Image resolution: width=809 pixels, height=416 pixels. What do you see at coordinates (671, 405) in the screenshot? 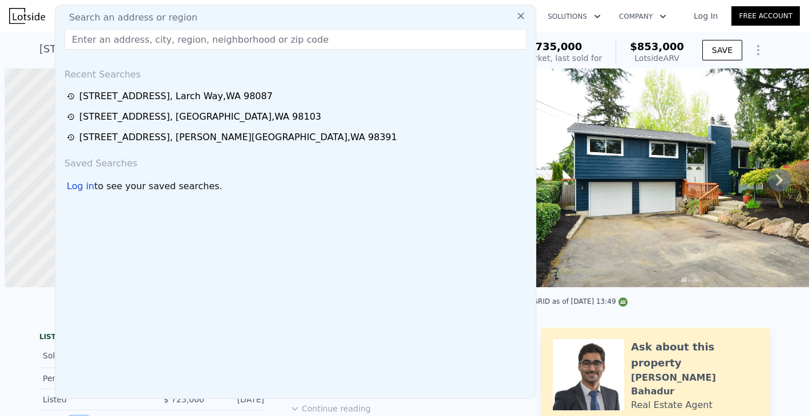
I see `div: Real Estate Agent` at bounding box center [671, 405].